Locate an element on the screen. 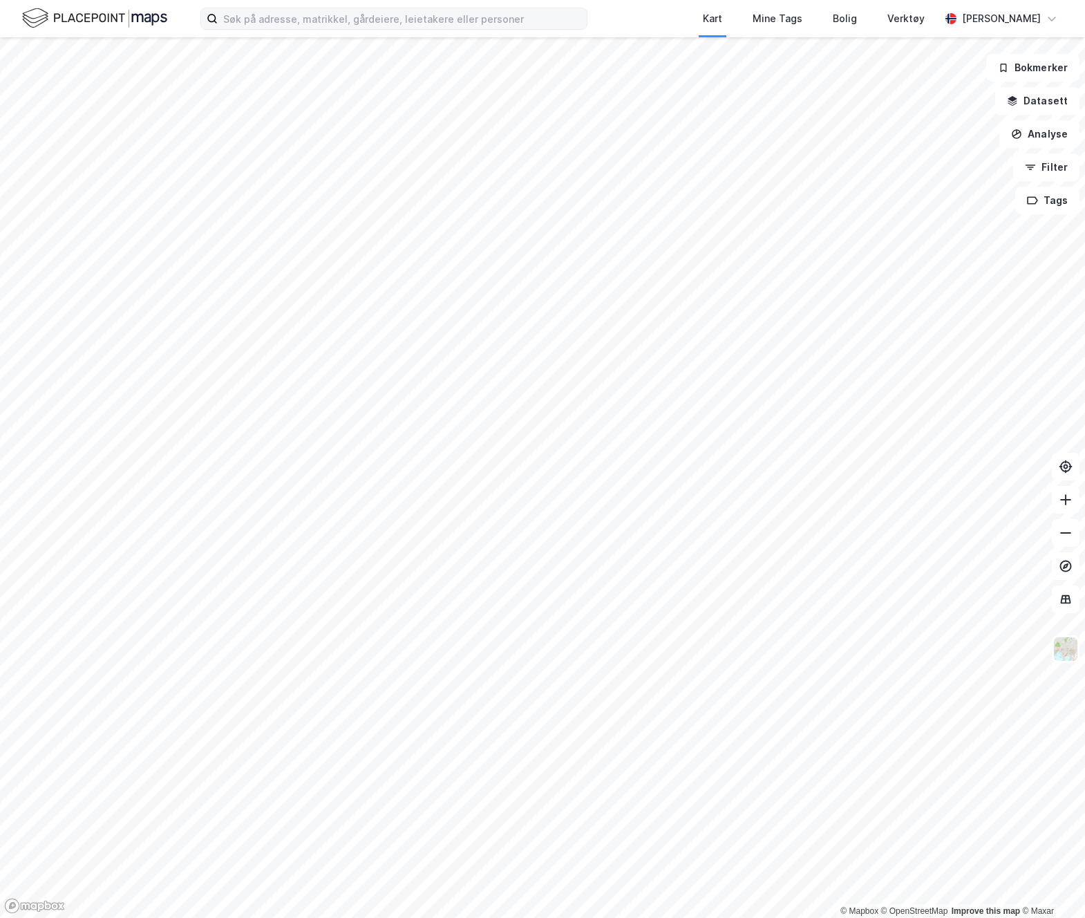 The height and width of the screenshot is (918, 1085). a: OpenStreetMap is located at coordinates (914, 911).